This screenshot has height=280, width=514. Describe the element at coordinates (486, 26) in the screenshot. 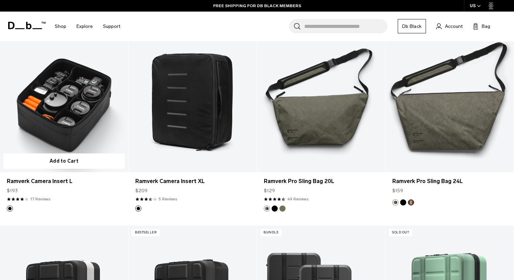

I see `span: Bag` at that location.